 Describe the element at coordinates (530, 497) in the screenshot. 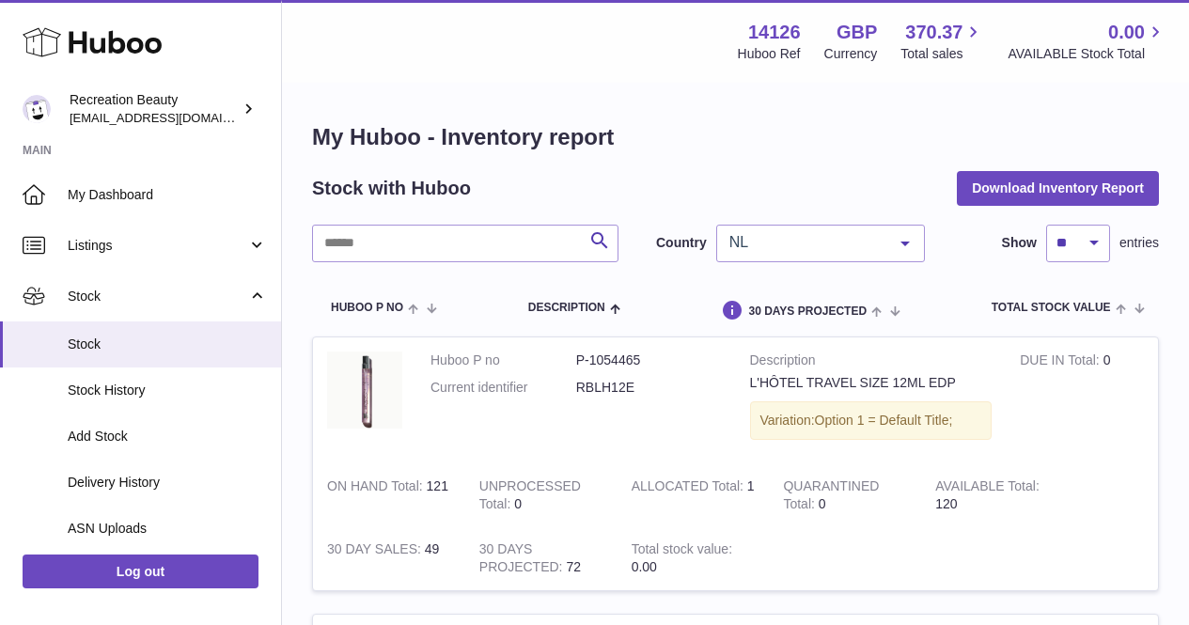

I see `strong: UNPROCESSED Total` at that location.